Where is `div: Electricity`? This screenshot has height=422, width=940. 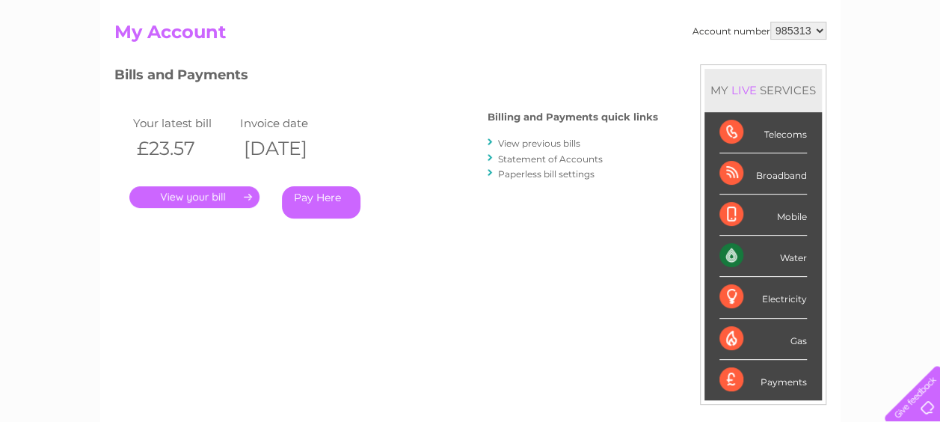 div: Electricity is located at coordinates (762, 297).